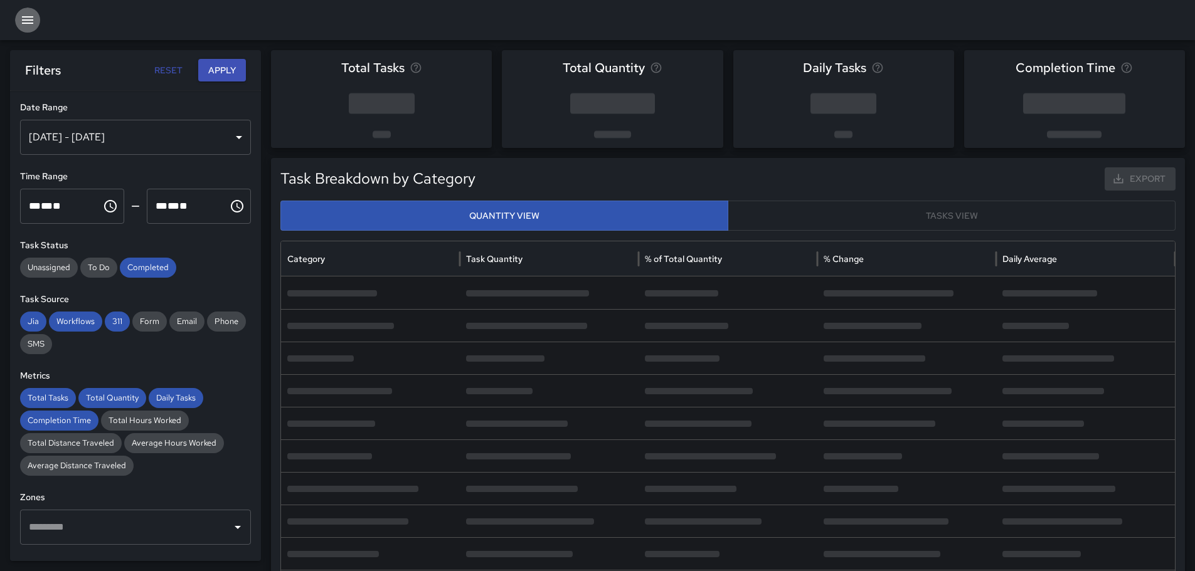 This screenshot has width=1195, height=571. I want to click on span: Form, so click(149, 322).